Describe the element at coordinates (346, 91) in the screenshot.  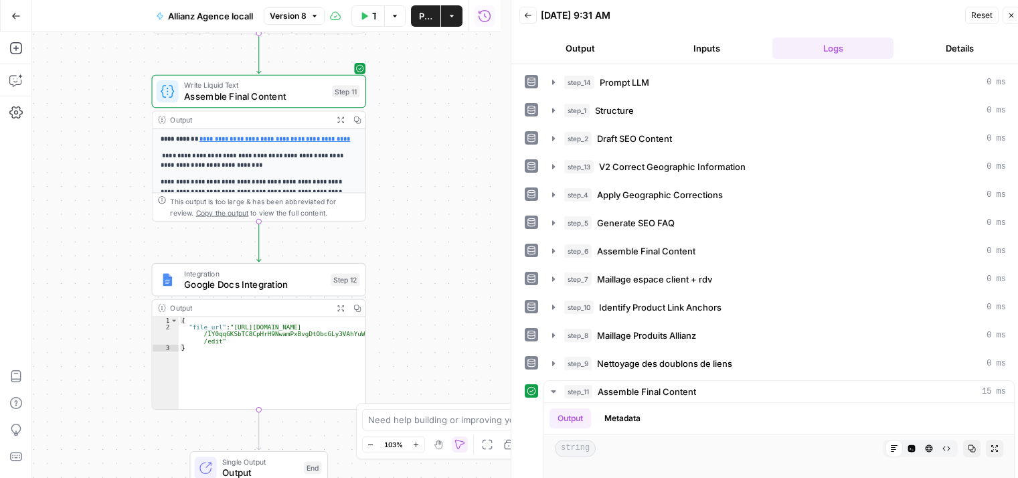
I see `div: Step 11` at that location.